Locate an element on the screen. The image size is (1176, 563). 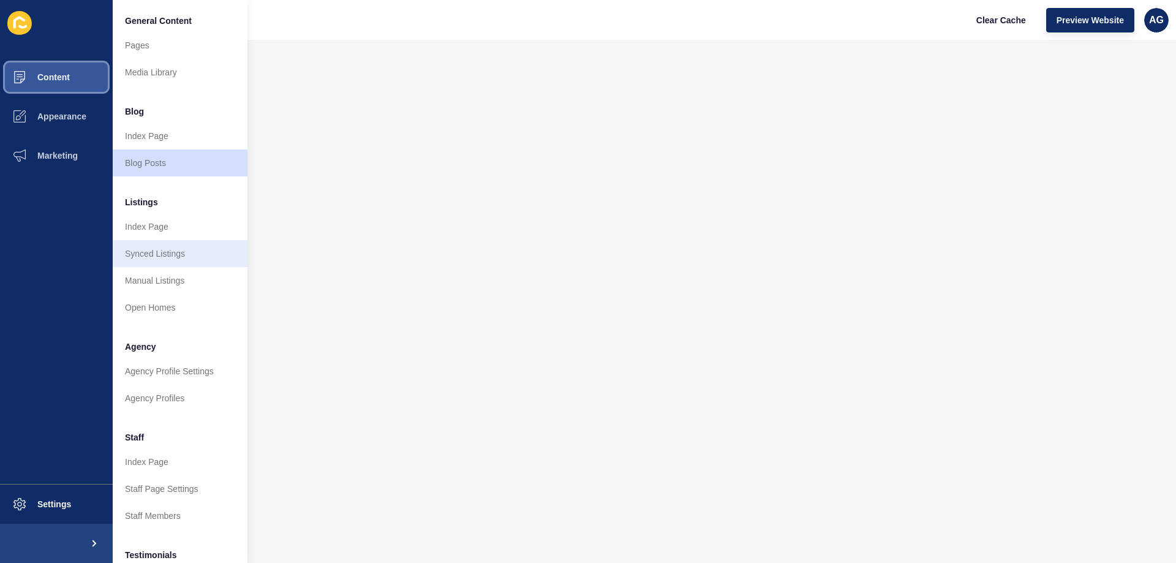
span: Blog is located at coordinates (134, 111).